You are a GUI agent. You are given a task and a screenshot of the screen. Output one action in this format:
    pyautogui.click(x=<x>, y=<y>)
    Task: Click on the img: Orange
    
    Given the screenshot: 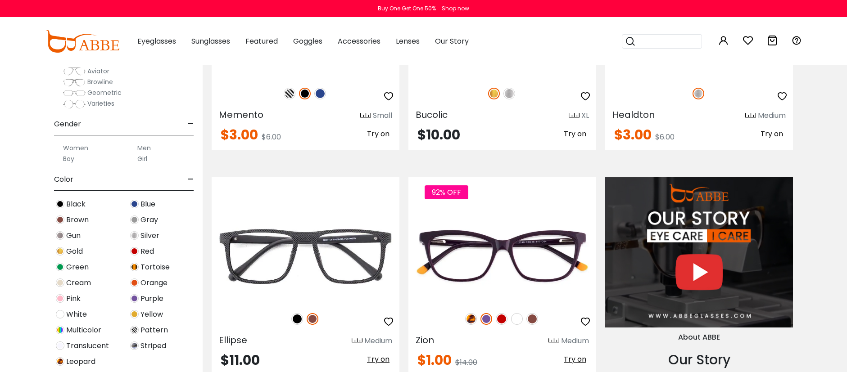 What is the action you would take?
    pyautogui.click(x=134, y=283)
    